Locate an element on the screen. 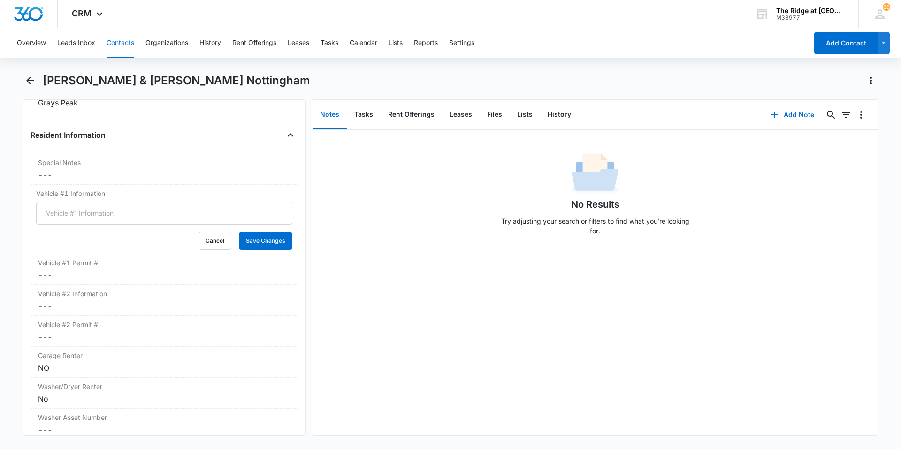 This screenshot has width=901, height=449. button: Add Contact is located at coordinates (845, 43).